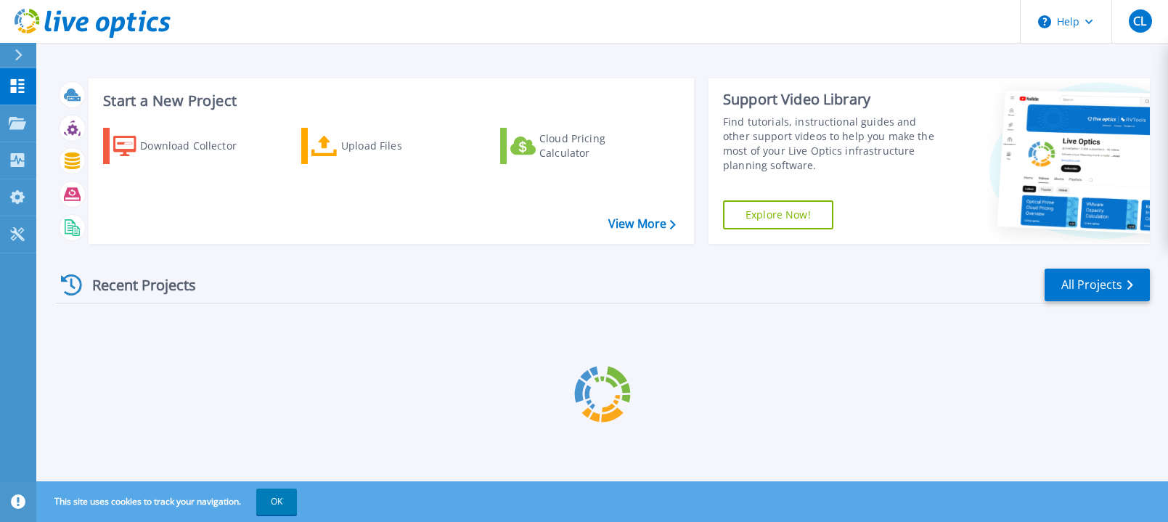  Describe the element at coordinates (277, 502) in the screenshot. I see `button: OK` at that location.